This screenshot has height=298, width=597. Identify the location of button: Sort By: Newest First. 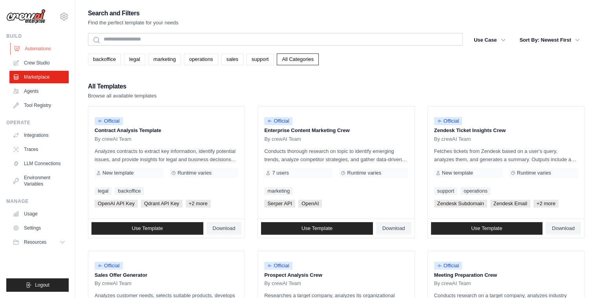
(550, 40).